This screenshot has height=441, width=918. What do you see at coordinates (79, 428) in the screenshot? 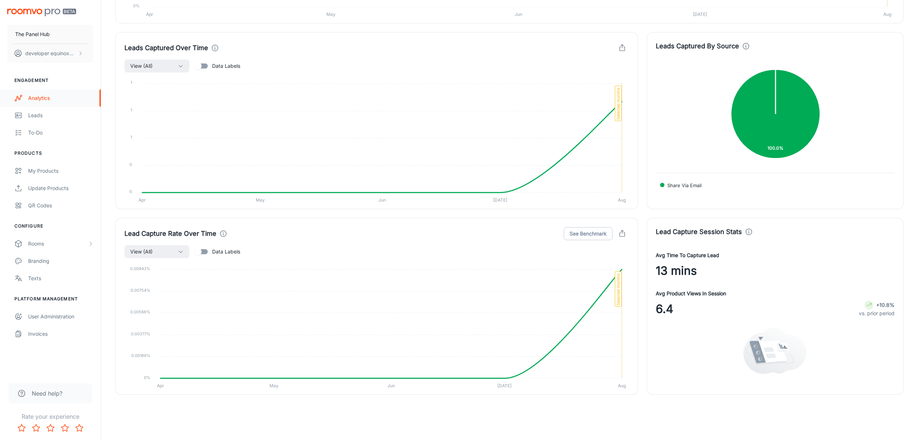
I see `button: Rate 5 star` at bounding box center [79, 428].